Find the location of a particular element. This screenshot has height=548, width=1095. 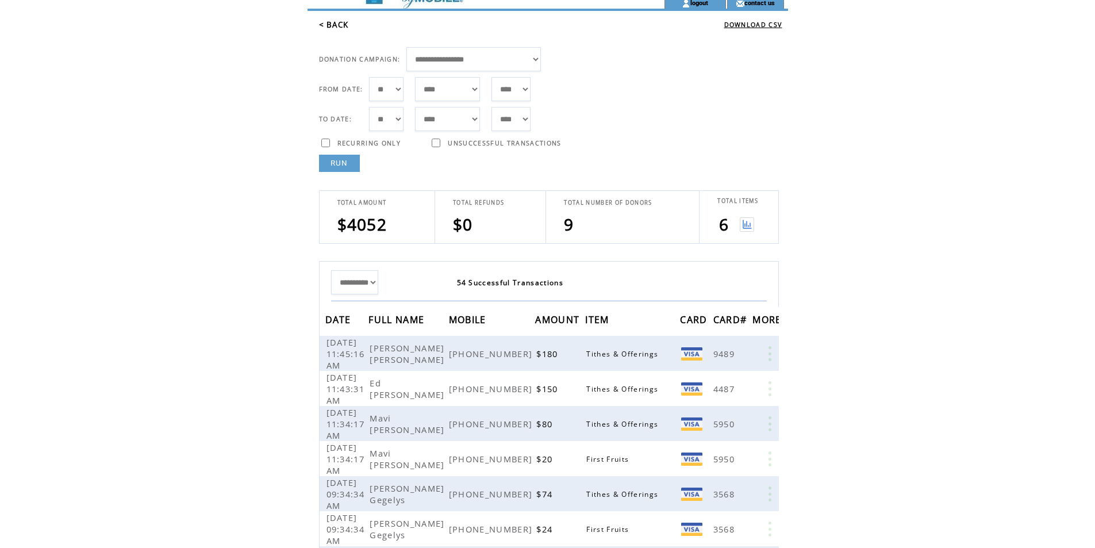

span: AMOUNT is located at coordinates (559, 321).